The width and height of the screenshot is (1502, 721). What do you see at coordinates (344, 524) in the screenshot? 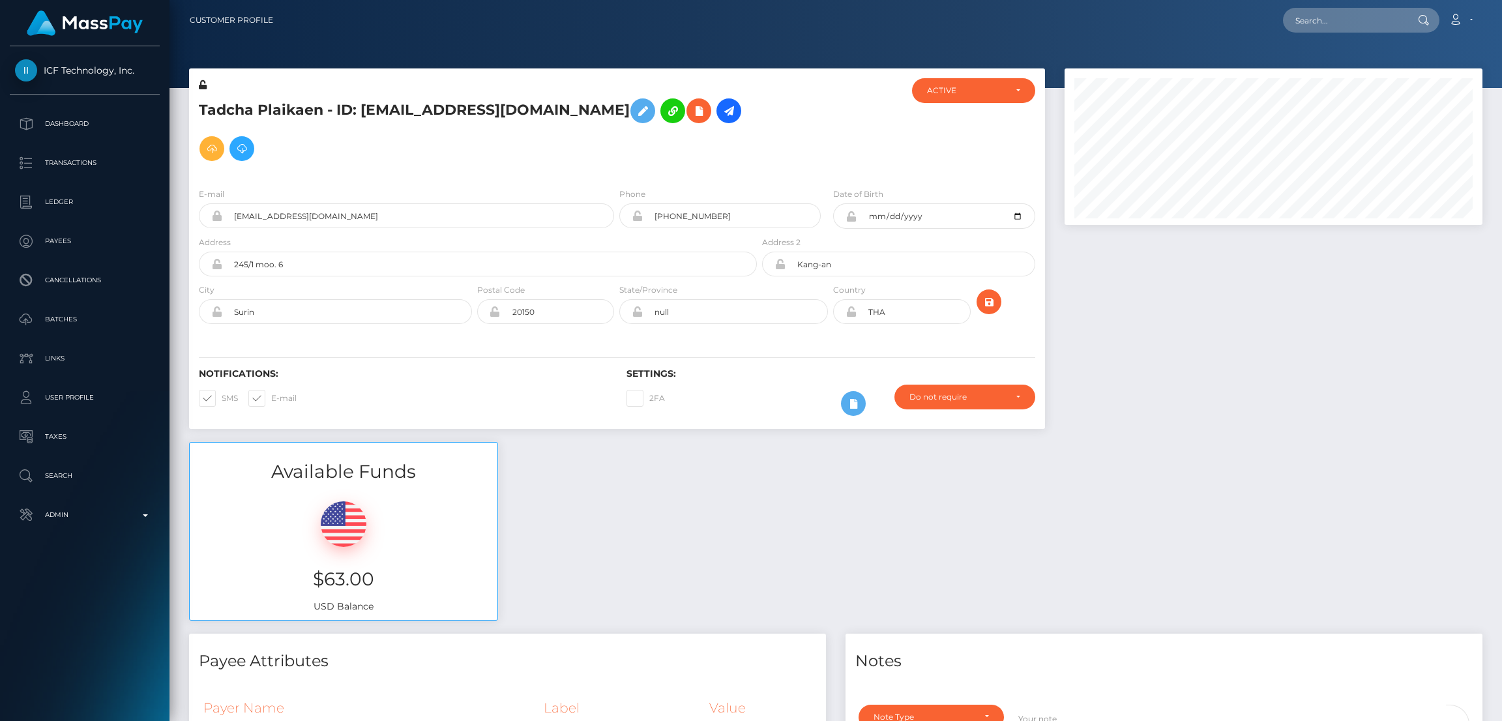
I see `img: USD.png` at bounding box center [344, 524].